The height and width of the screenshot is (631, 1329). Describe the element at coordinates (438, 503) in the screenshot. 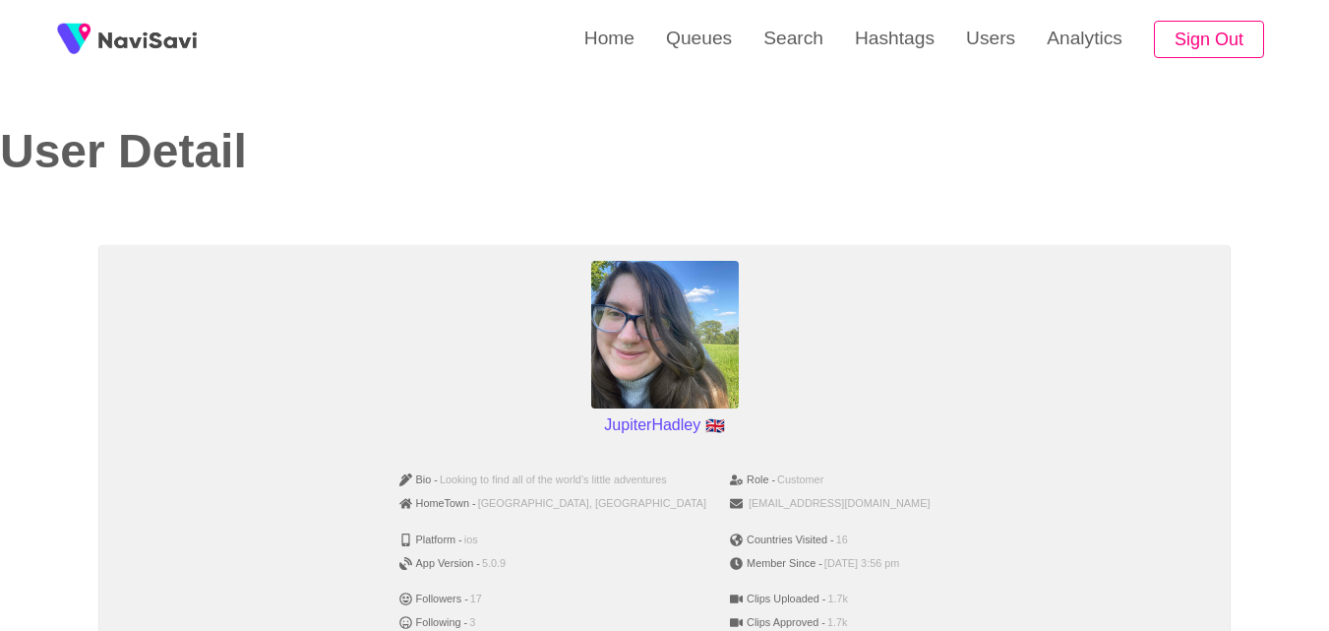

I see `span: HomeTown -` at that location.